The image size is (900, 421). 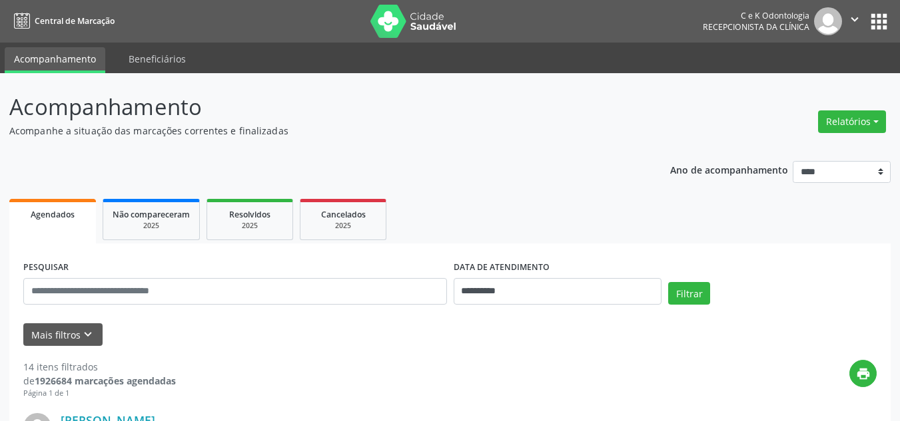 What do you see at coordinates (250, 214) in the screenshot?
I see `span: Resolvidos` at bounding box center [250, 214].